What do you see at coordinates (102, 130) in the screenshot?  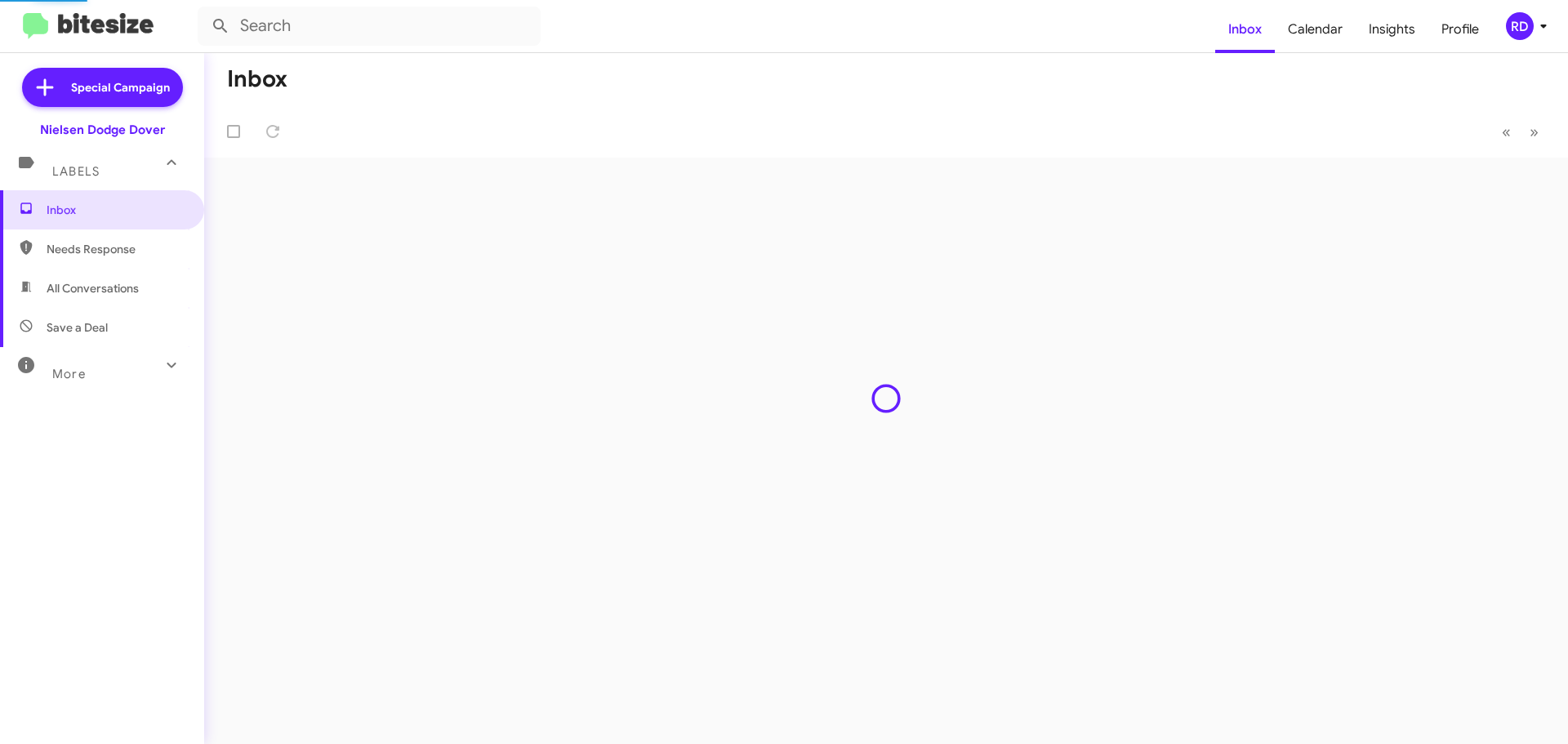 I see `div: Nielsen Dodge Dover` at bounding box center [102, 130].